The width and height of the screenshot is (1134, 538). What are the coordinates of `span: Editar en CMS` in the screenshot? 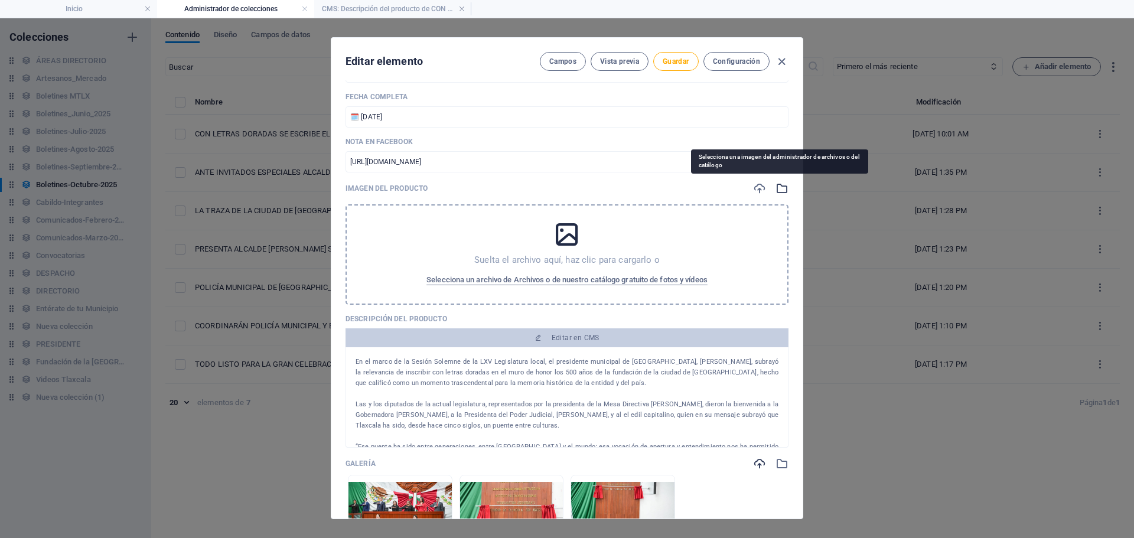 It's located at (575, 338).